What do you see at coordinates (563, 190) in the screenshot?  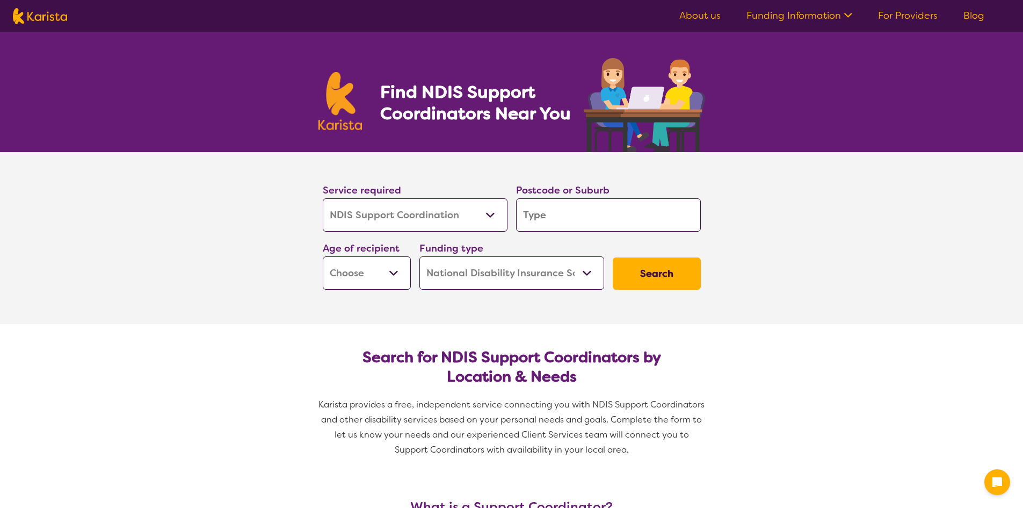 I see `label: Postcode or Suburb` at bounding box center [563, 190].